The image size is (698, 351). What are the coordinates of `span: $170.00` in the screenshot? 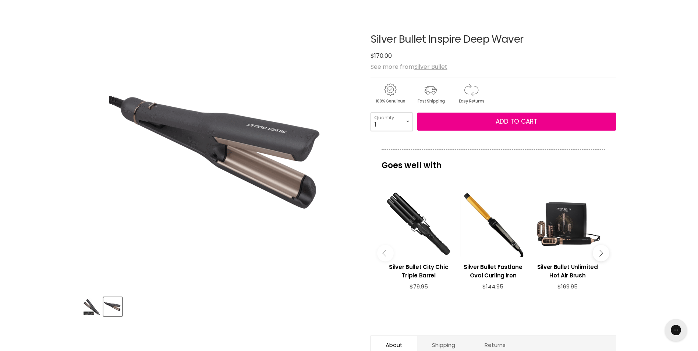 It's located at (381, 56).